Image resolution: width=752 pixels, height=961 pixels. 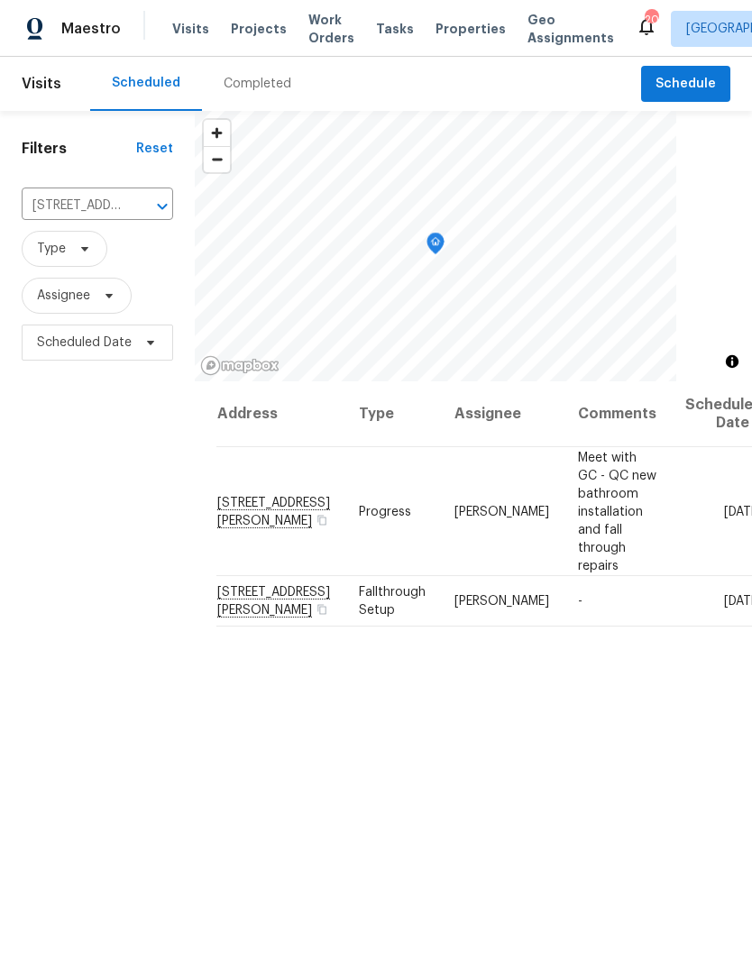 What do you see at coordinates (162, 206) in the screenshot?
I see `button: Open` at bounding box center [162, 206].